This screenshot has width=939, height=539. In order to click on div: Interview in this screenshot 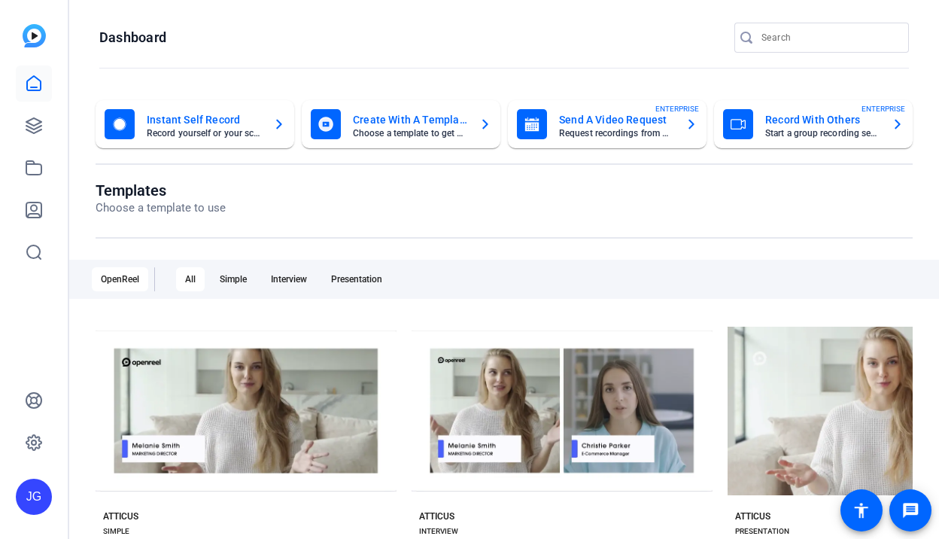, I will do `click(289, 279)`.